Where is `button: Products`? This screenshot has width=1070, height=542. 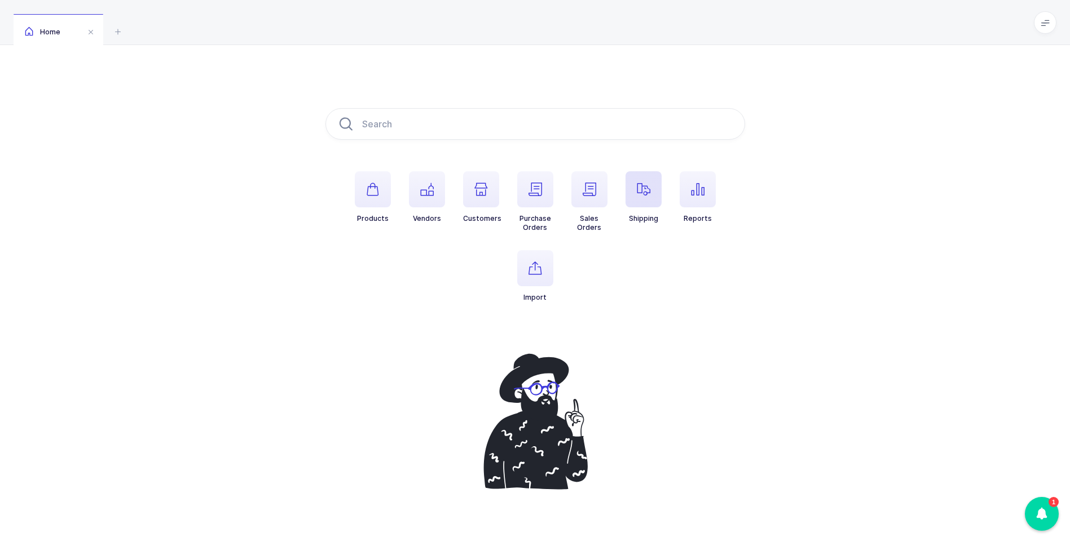 button: Products is located at coordinates (373, 197).